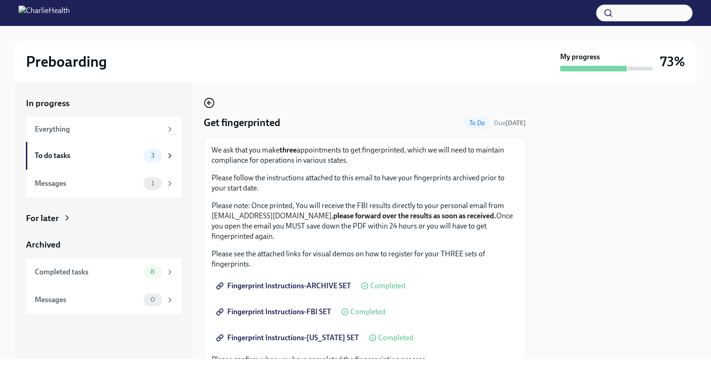  What do you see at coordinates (66, 62) in the screenshot?
I see `h2: Preboarding` at bounding box center [66, 62].